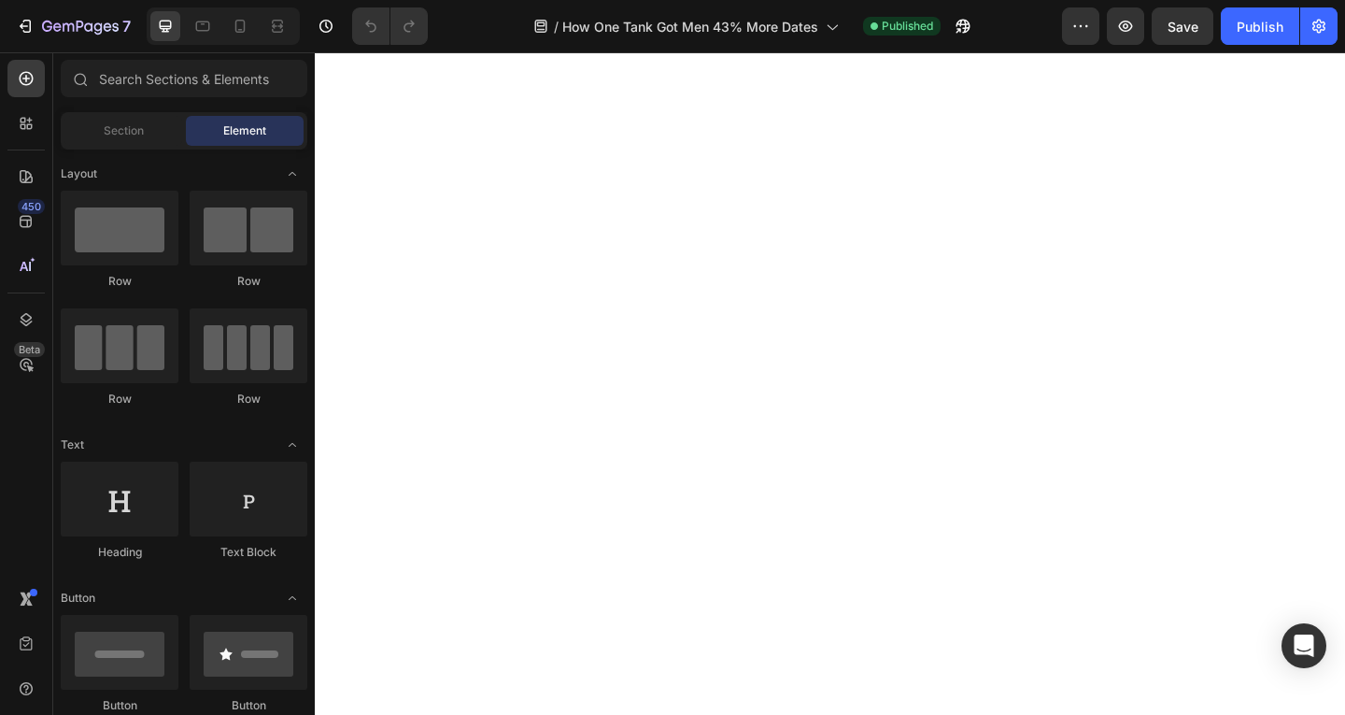 The width and height of the screenshot is (1345, 715). I want to click on div: Beta, so click(29, 349).